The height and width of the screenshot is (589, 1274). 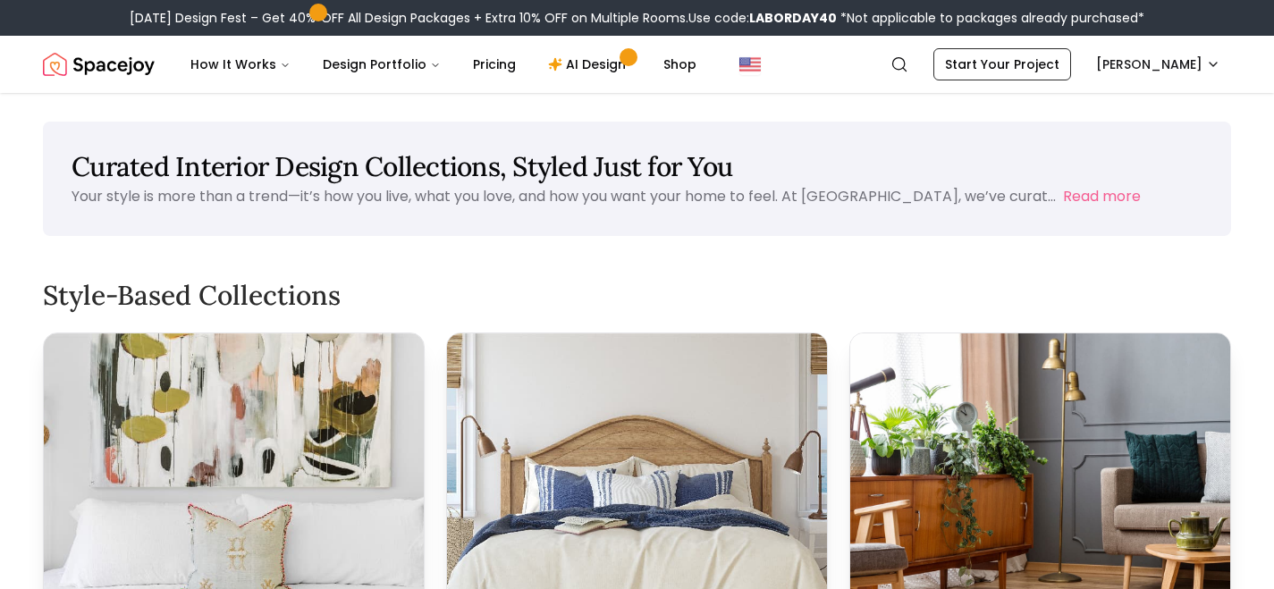 I want to click on button: Read more, so click(x=1102, y=197).